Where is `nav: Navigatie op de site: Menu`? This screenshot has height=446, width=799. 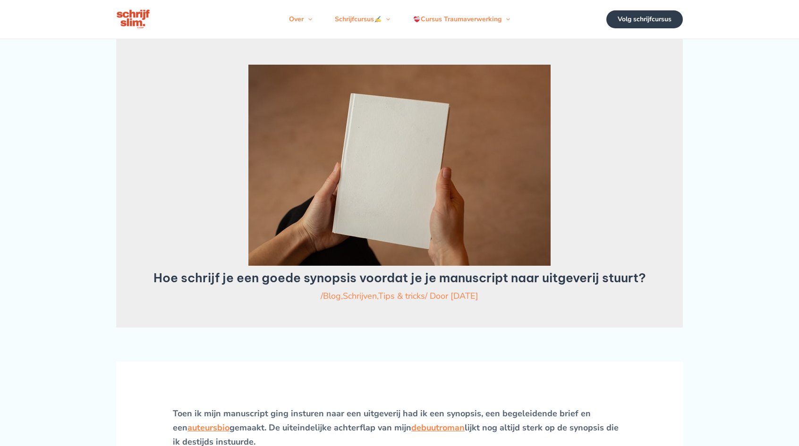
nav: Navigatie op de site: Menu is located at coordinates (400, 19).